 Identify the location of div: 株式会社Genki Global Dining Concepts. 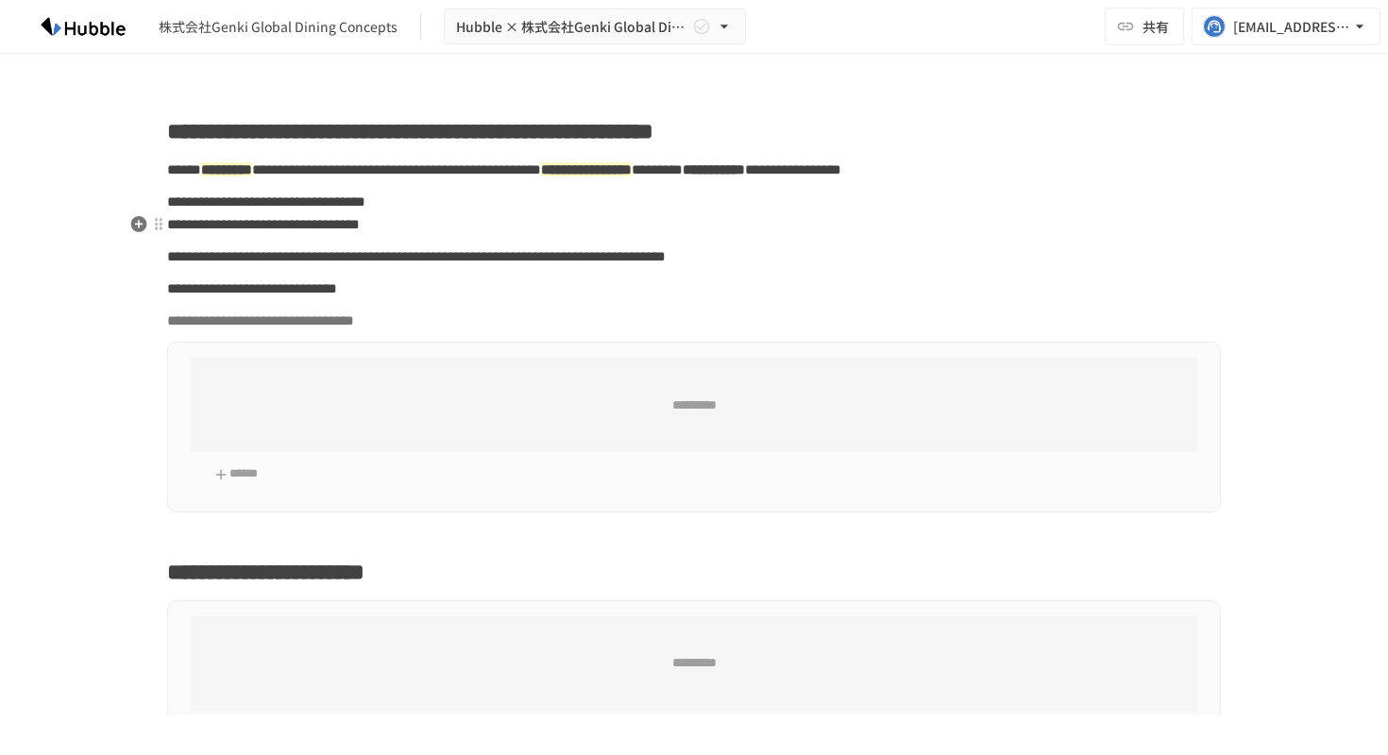
(278, 26).